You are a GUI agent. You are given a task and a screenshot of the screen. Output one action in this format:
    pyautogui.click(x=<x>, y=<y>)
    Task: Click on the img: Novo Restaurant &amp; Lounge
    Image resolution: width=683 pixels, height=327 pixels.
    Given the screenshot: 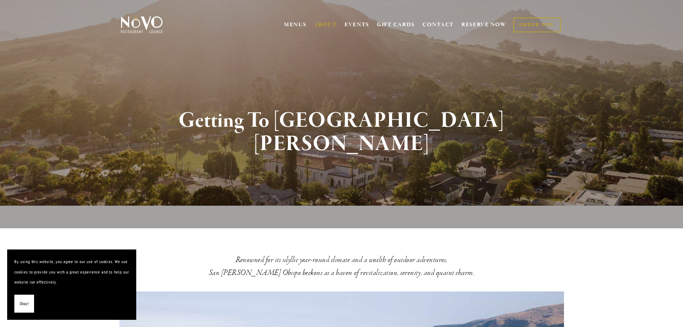 What is the action you would take?
    pyautogui.click(x=142, y=25)
    